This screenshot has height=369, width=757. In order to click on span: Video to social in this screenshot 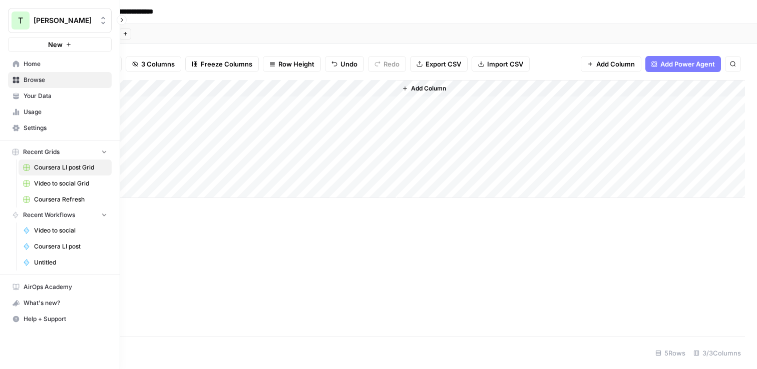, I will do `click(71, 231)`.